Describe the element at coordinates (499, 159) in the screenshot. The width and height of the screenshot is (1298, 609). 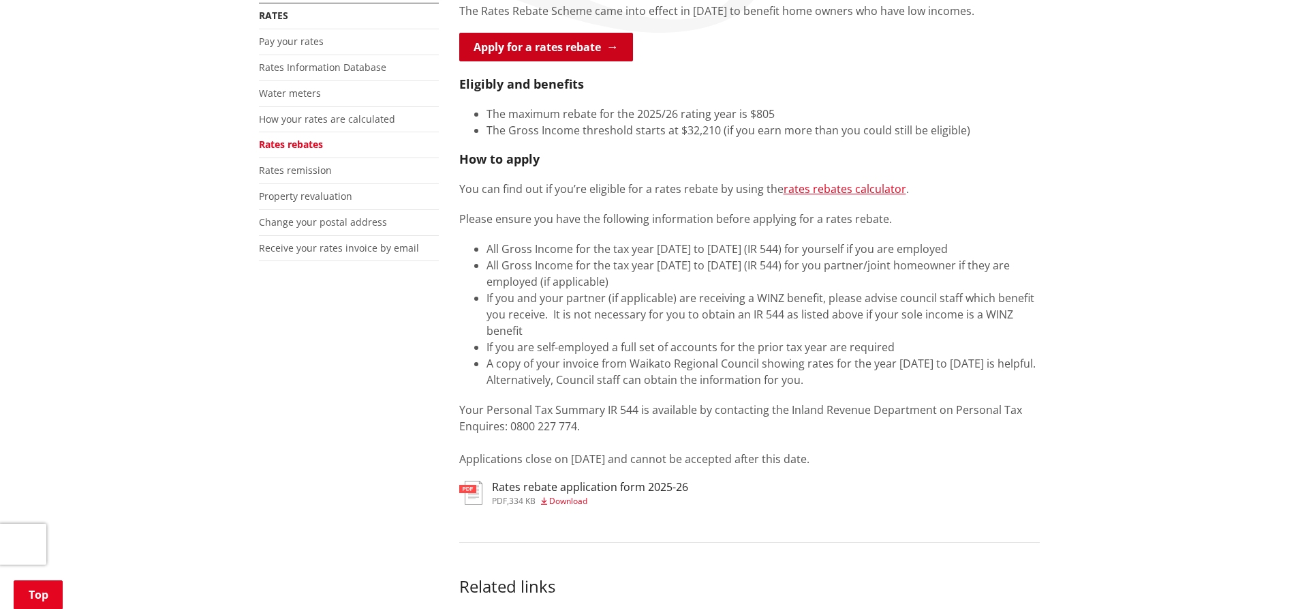
I see `strong: How to apply` at that location.